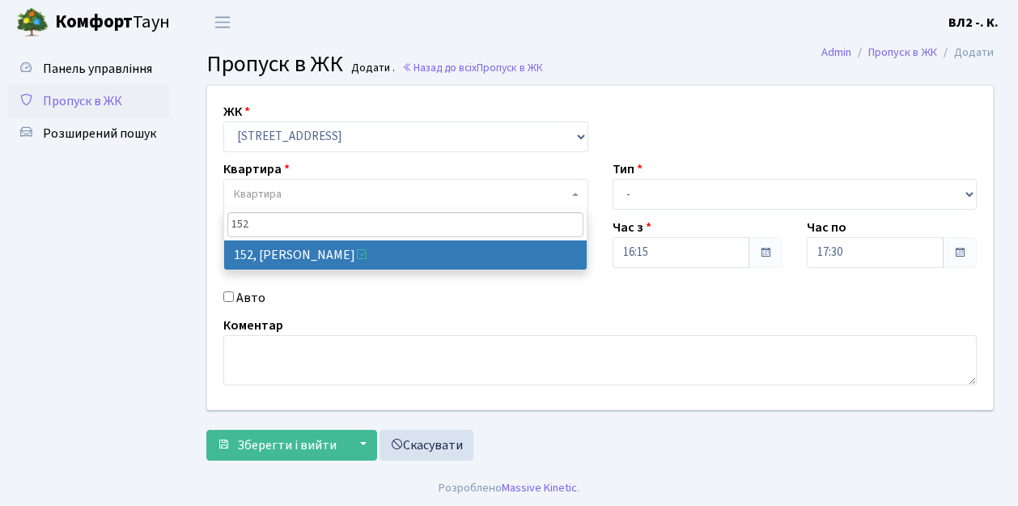 This screenshot has height=506, width=1018. What do you see at coordinates (94, 22) in the screenshot?
I see `b: Комфорт` at bounding box center [94, 22].